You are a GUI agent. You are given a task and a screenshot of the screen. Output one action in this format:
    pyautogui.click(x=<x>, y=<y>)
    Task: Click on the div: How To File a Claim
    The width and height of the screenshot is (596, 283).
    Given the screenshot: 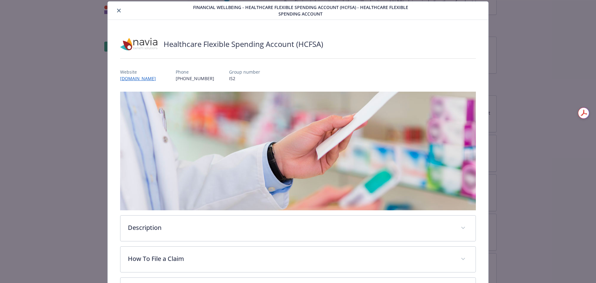 What is the action you would take?
    pyautogui.click(x=298, y=259)
    